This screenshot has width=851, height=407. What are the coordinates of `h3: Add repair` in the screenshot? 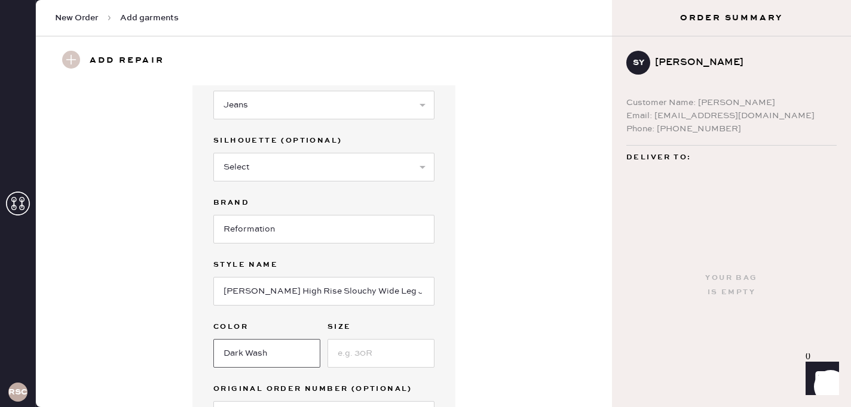 It's located at (127, 61).